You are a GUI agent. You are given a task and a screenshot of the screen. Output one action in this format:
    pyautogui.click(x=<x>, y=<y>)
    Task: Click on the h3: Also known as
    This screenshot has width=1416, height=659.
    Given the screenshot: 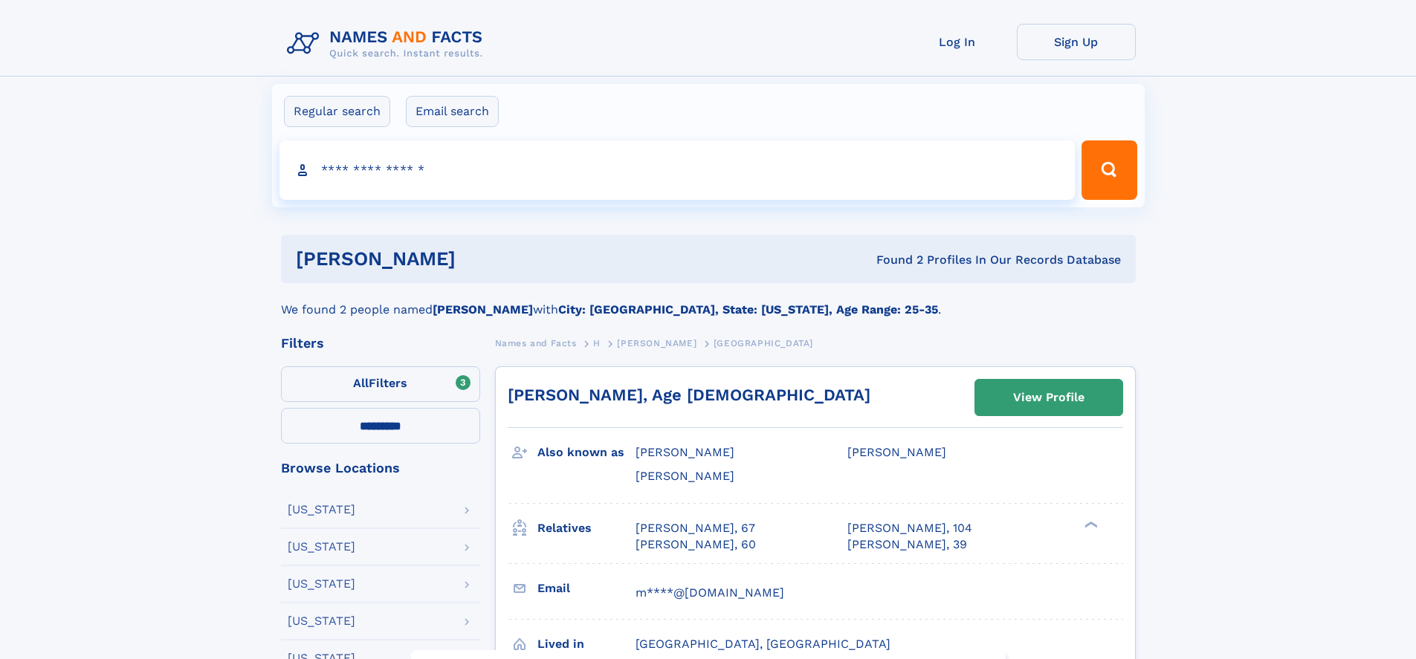 What is the action you would take?
    pyautogui.click(x=586, y=453)
    